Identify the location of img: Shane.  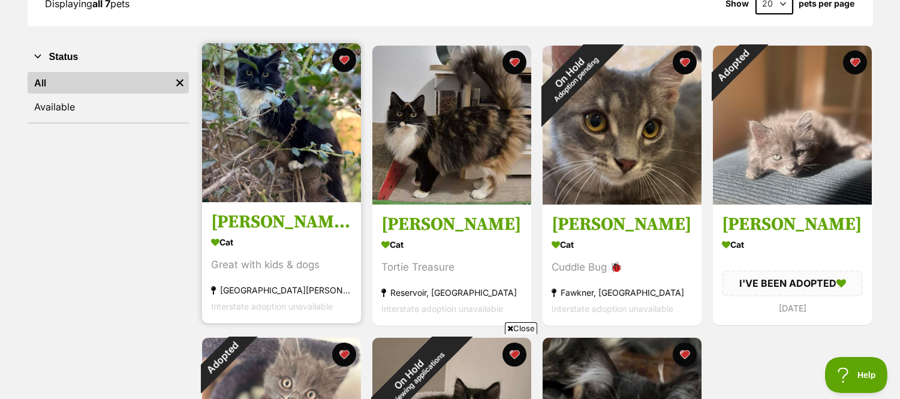
(622, 125).